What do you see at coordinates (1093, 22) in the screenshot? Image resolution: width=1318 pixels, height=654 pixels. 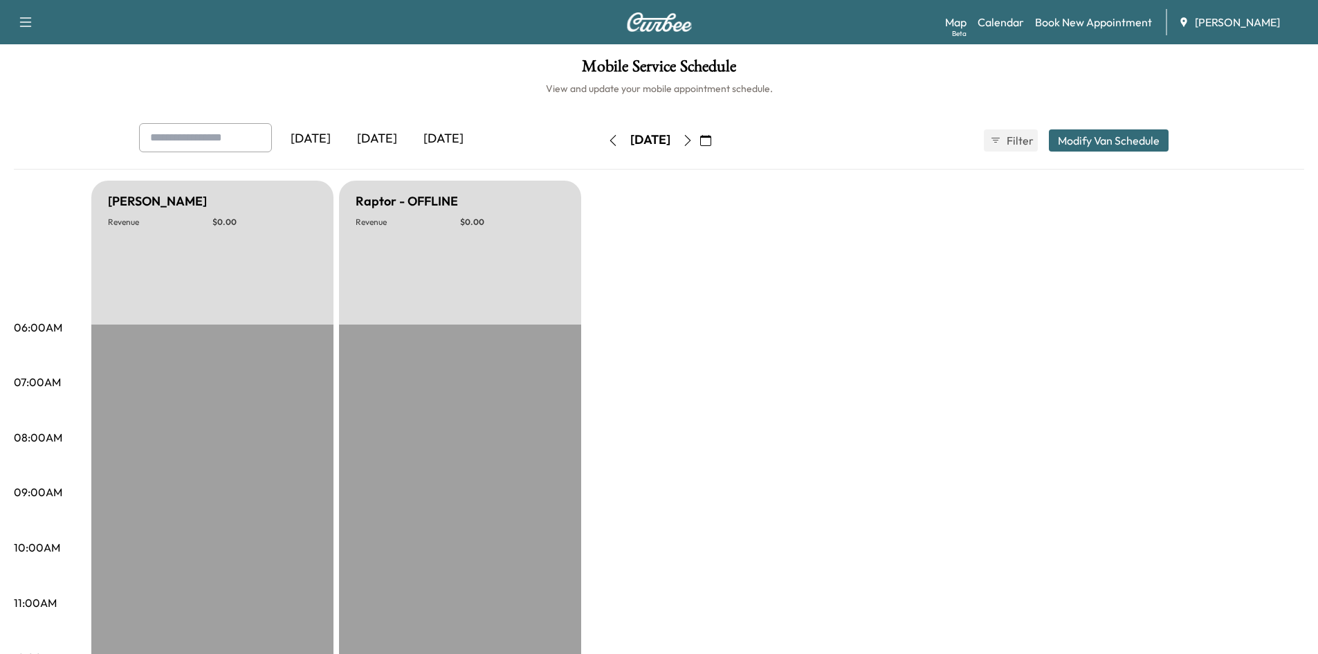 I see `a: Book New Appointment` at bounding box center [1093, 22].